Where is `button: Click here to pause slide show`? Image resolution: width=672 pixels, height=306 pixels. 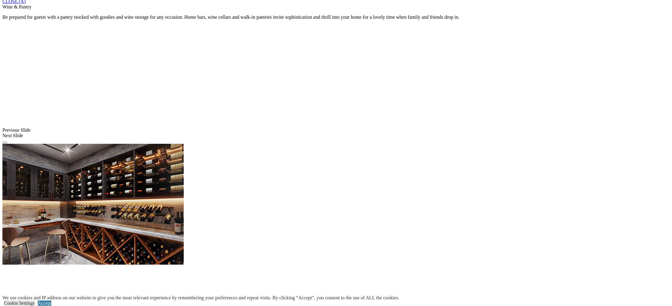 button: Click here to pause slide show is located at coordinates (5, 143).